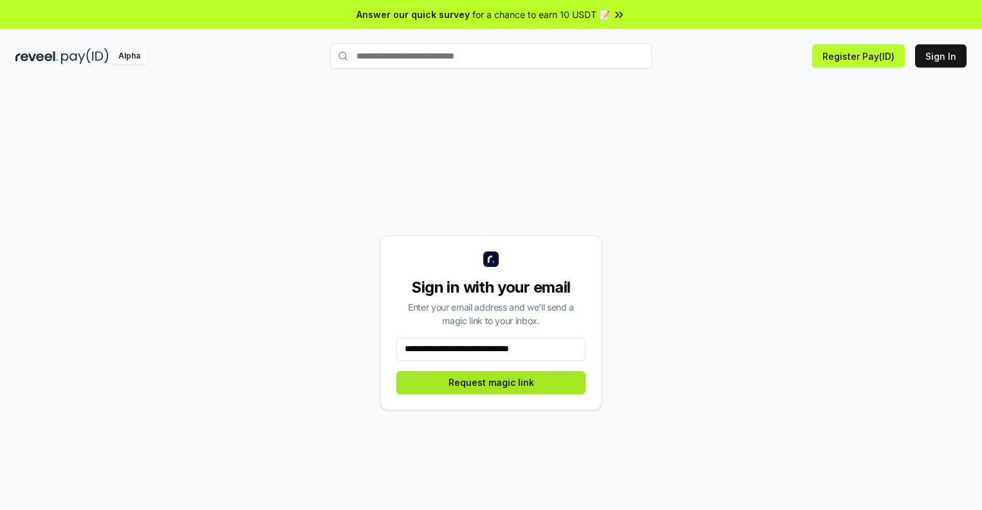 The width and height of the screenshot is (982, 510). Describe the element at coordinates (491, 314) in the screenshot. I see `div: Enter your email address and we’ll send a magic link to your inbox.` at that location.